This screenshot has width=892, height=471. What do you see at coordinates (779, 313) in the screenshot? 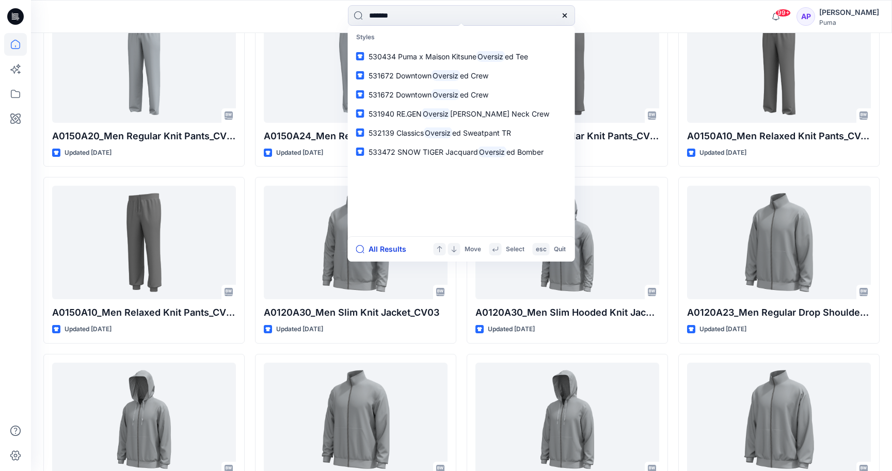
I see `p: A0120A23_Men Regular Drop Shoulder Knit Jacket_CV03` at bounding box center [779, 313].